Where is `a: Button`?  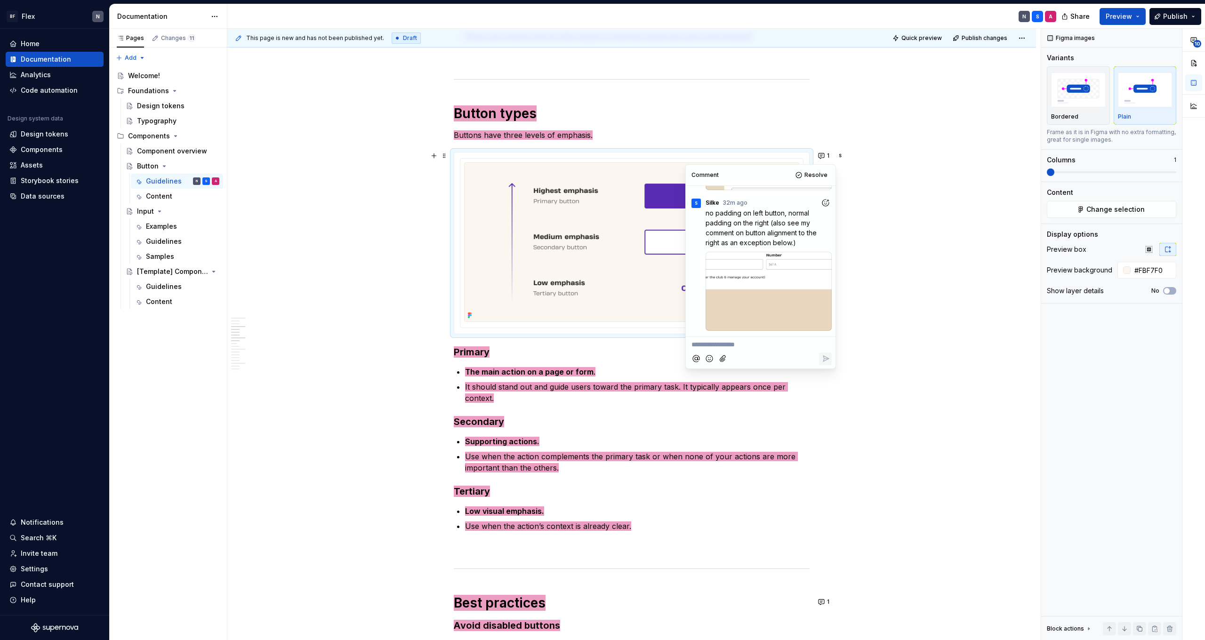
a: Button is located at coordinates (172, 166).